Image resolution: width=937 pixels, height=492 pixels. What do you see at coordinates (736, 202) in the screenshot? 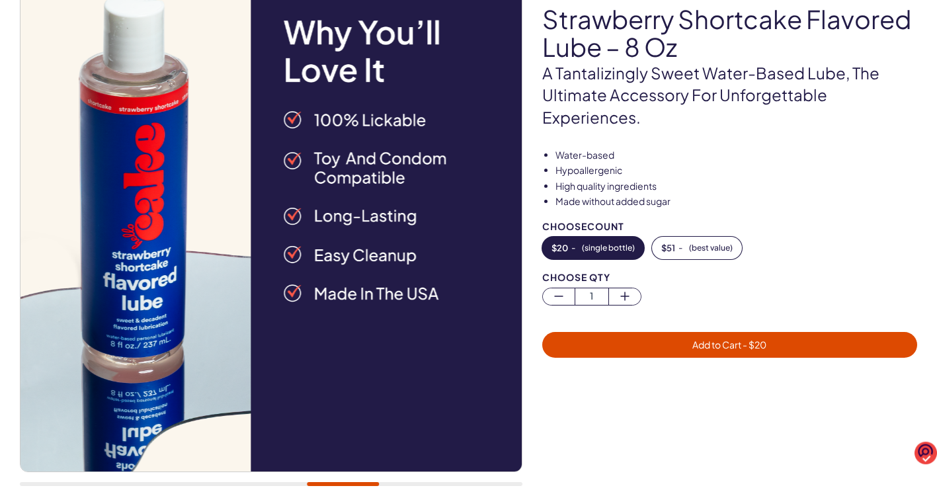
I see `li: Made without added sugar` at bounding box center [736, 202].